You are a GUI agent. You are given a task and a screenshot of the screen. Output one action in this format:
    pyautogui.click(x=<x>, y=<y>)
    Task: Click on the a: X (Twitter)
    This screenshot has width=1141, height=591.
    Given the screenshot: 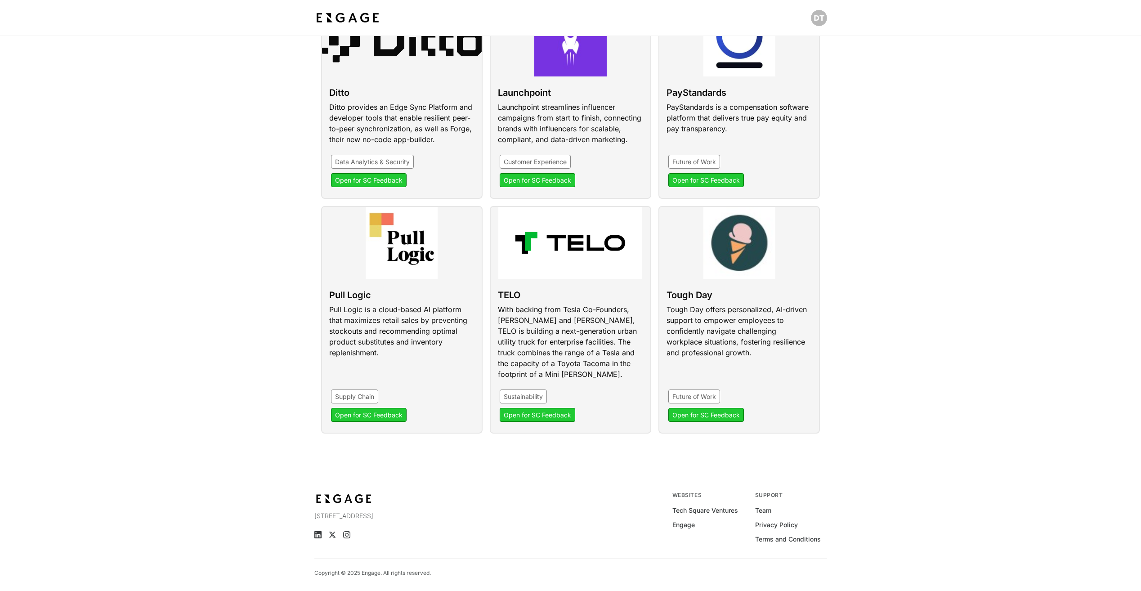 What is the action you would take?
    pyautogui.click(x=332, y=535)
    